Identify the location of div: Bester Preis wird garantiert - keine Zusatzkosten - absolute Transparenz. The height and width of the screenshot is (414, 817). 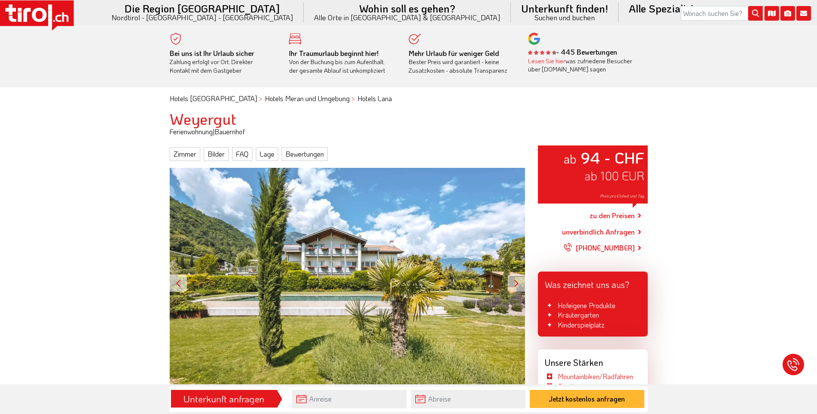
(462, 62).